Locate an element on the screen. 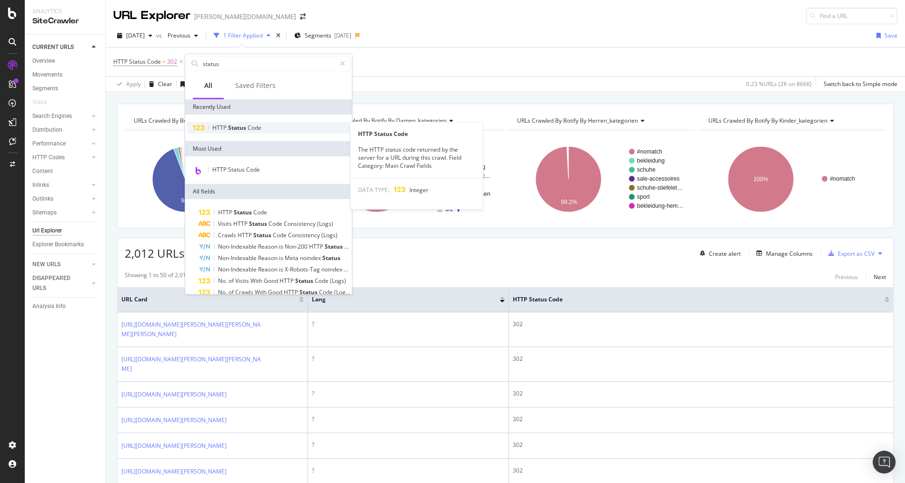  span: Segments is located at coordinates (318, 35).